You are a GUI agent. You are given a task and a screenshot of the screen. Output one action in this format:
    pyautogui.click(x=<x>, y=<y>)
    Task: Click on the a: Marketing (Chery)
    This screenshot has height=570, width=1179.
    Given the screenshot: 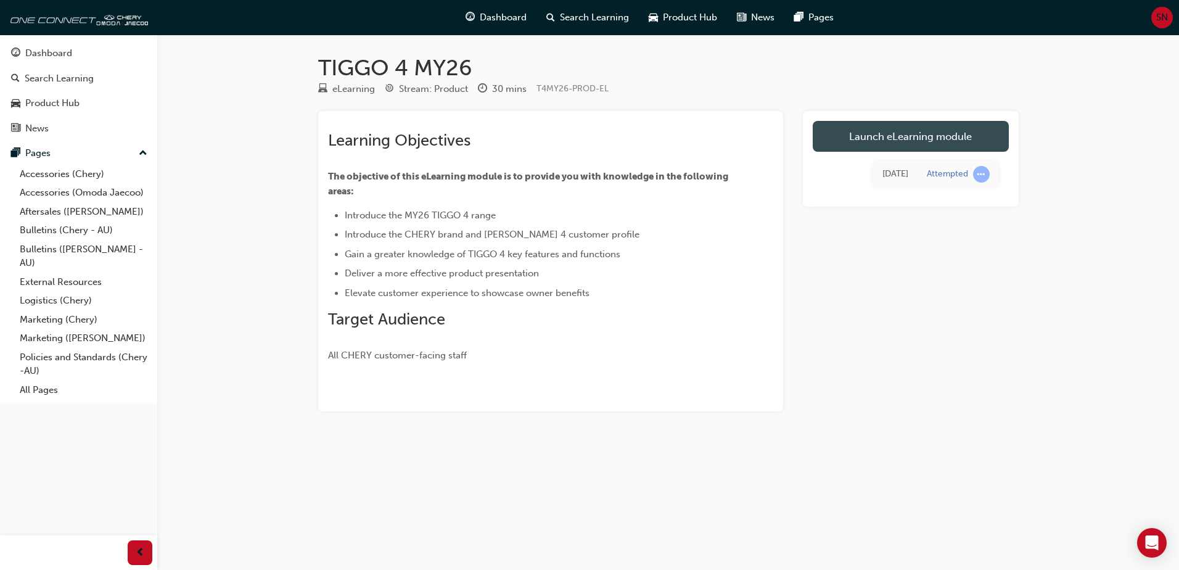 What is the action you would take?
    pyautogui.click(x=83, y=319)
    